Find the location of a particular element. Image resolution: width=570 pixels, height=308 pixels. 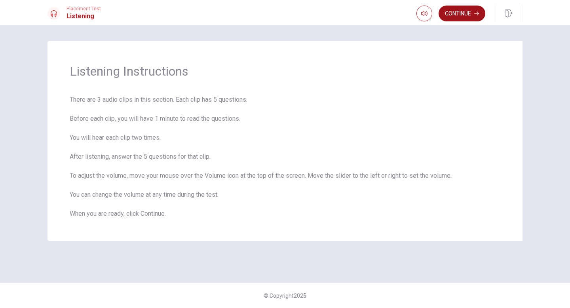

span: There are 3 audio clips in this section. Each clip has 5 questions. Before each clip, you will ha... is located at coordinates (285, 157).